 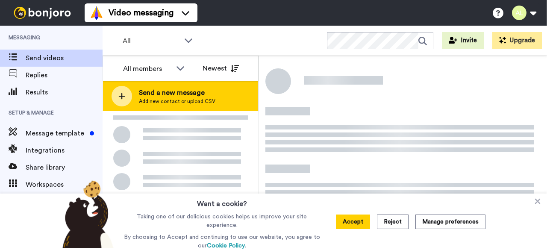 I want to click on p: Taking one of our delicious cookies helps us improve your site experience., so click(x=222, y=221).